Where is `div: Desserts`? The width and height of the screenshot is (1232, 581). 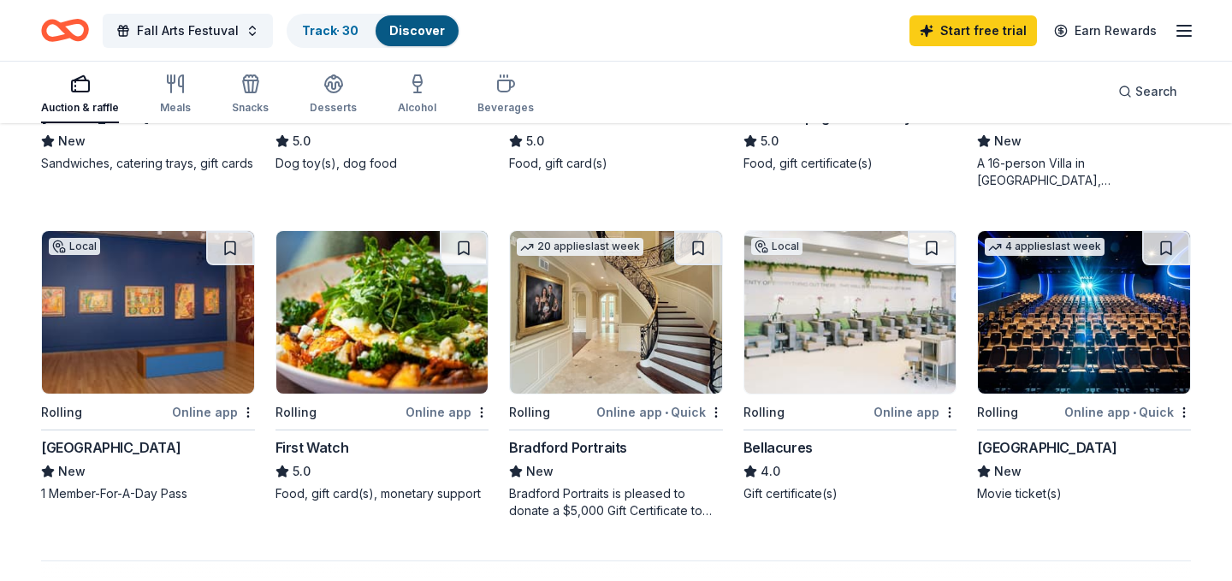
div: Desserts is located at coordinates (333, 108).